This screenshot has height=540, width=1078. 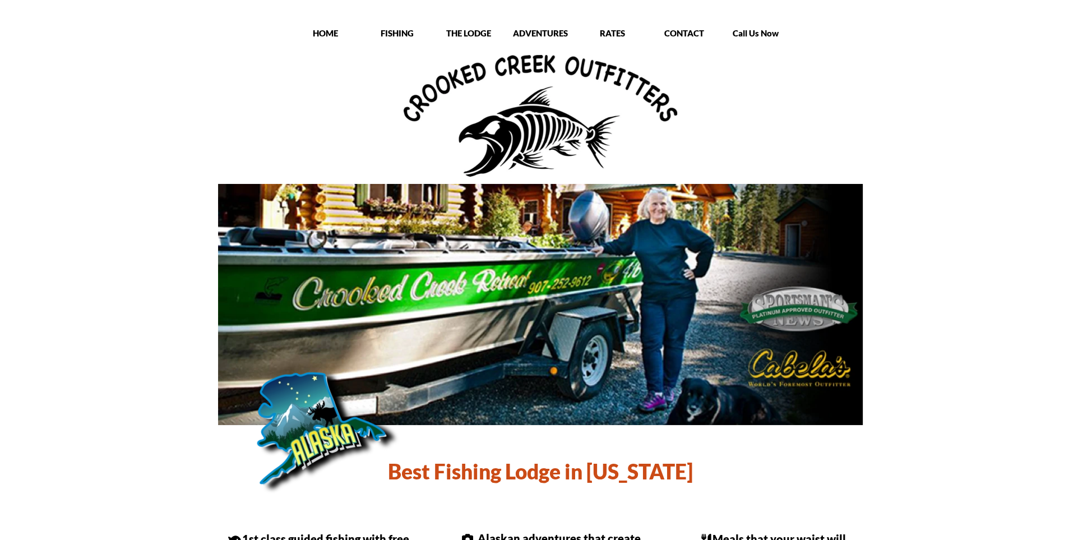 I want to click on p: Call Us Now, so click(x=756, y=33).